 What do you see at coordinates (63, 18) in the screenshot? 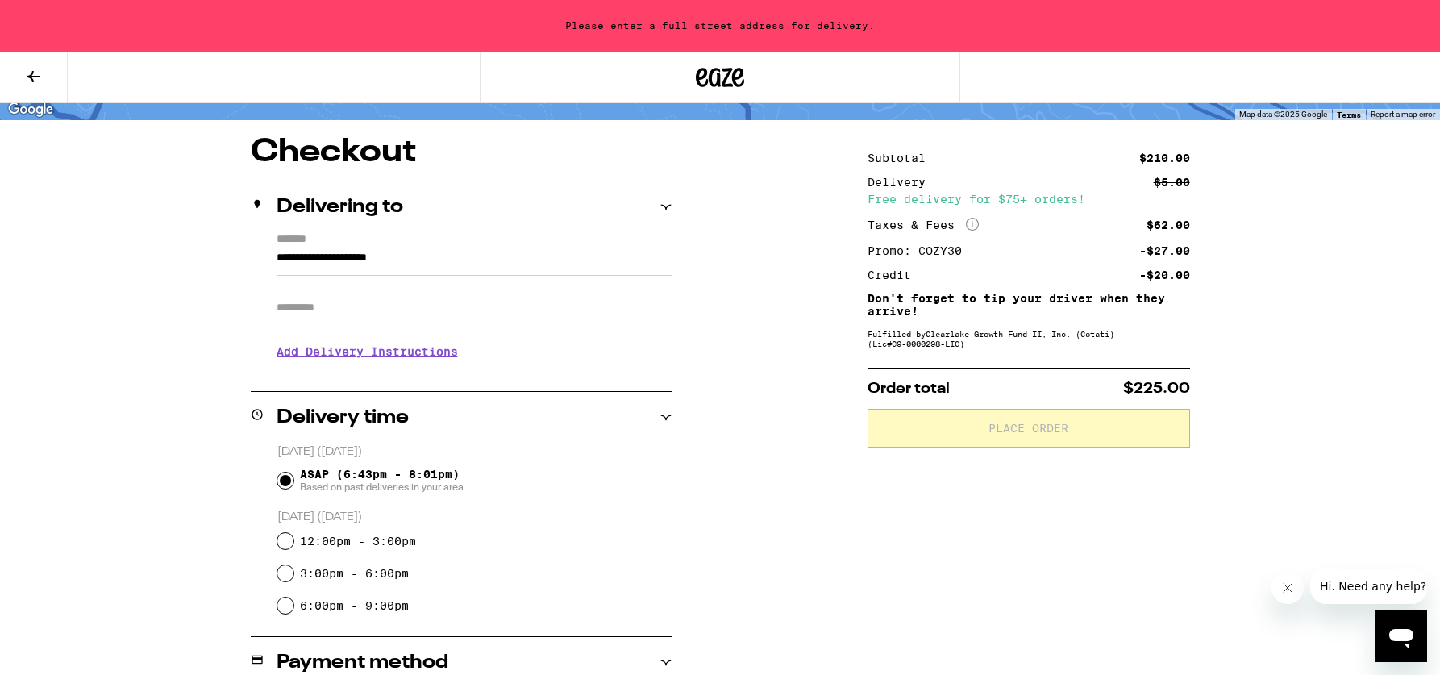
I see `span: Hi. Need any help?` at bounding box center [63, 18].